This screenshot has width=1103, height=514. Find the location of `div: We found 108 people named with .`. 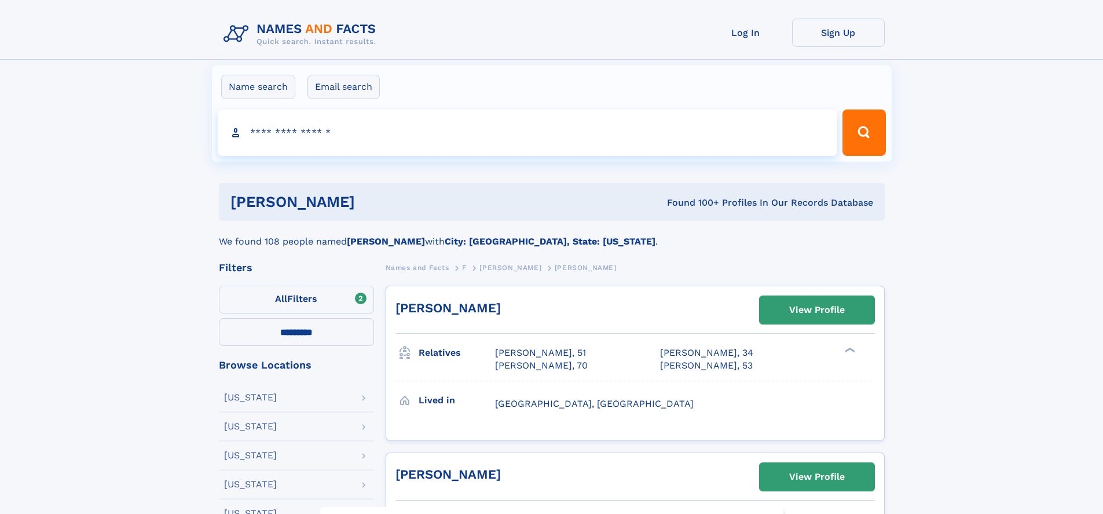

div: We found 108 people named with . is located at coordinates (552, 235).